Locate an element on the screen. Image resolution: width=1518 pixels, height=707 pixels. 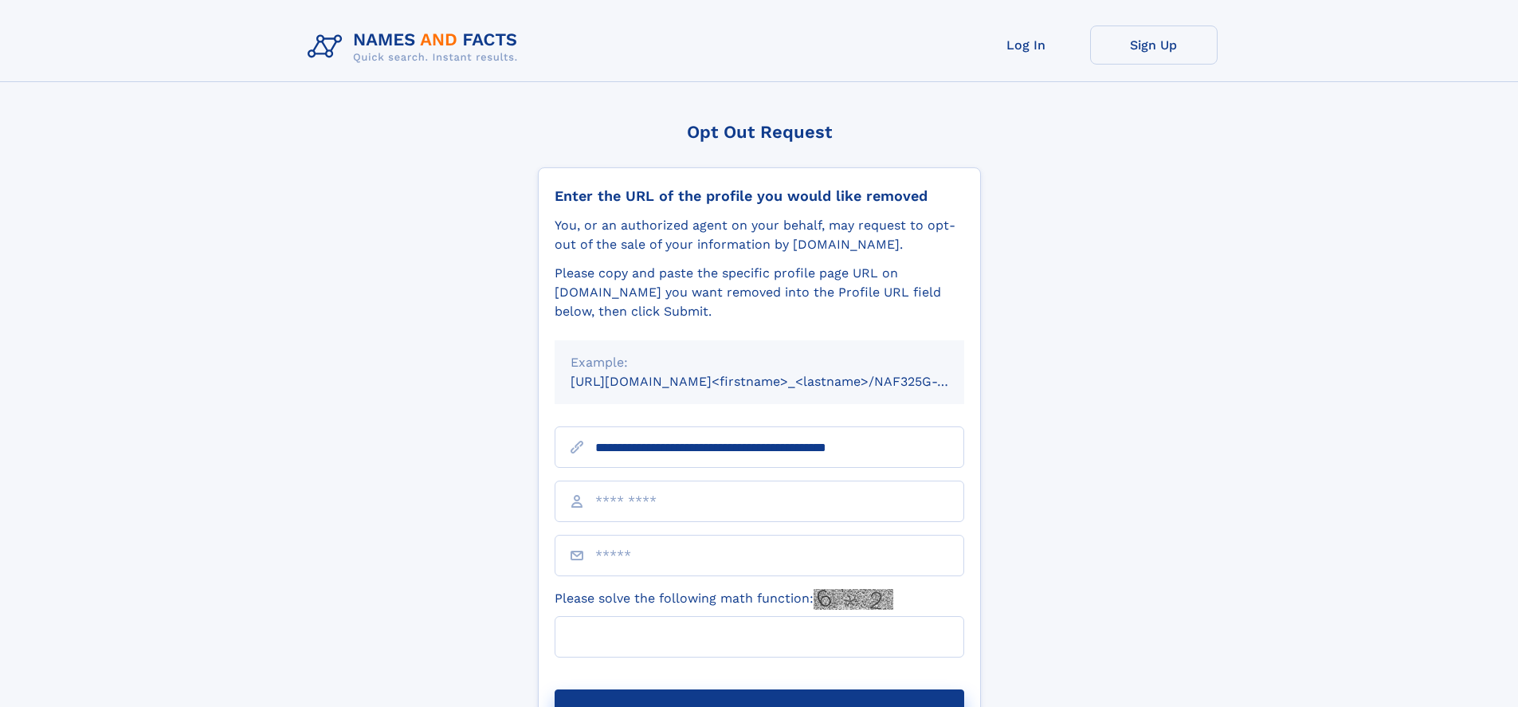
a: Log In is located at coordinates (1026, 45).